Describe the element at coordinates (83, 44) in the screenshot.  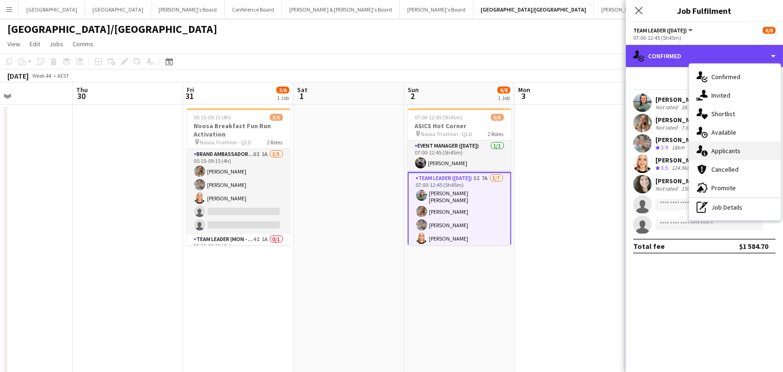
I see `span: Comms` at that location.